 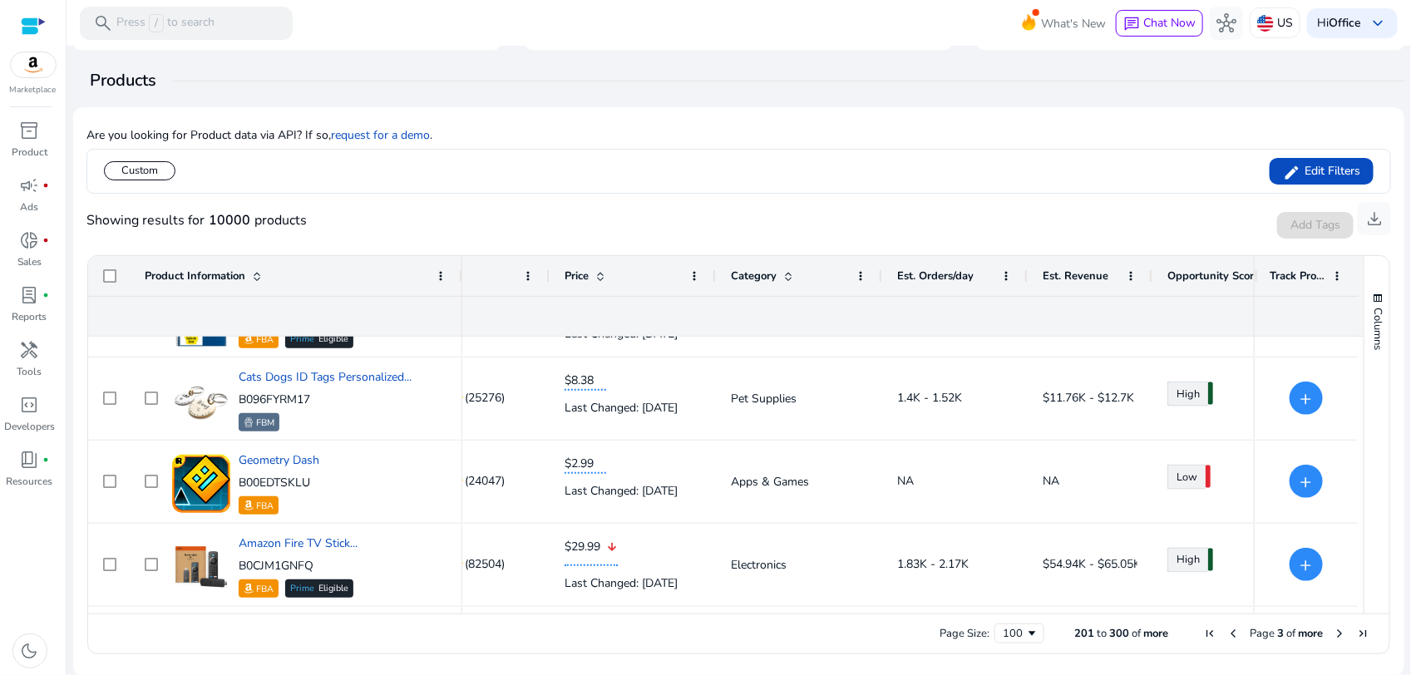 What do you see at coordinates (965, 634) in the screenshot?
I see `div: Page Size:` at bounding box center [965, 634].